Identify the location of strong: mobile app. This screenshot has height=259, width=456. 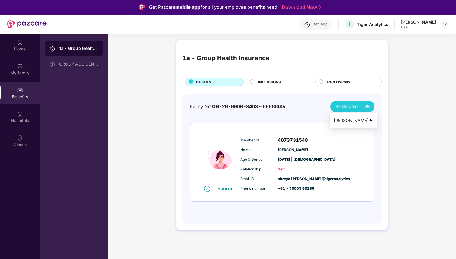
(188, 7).